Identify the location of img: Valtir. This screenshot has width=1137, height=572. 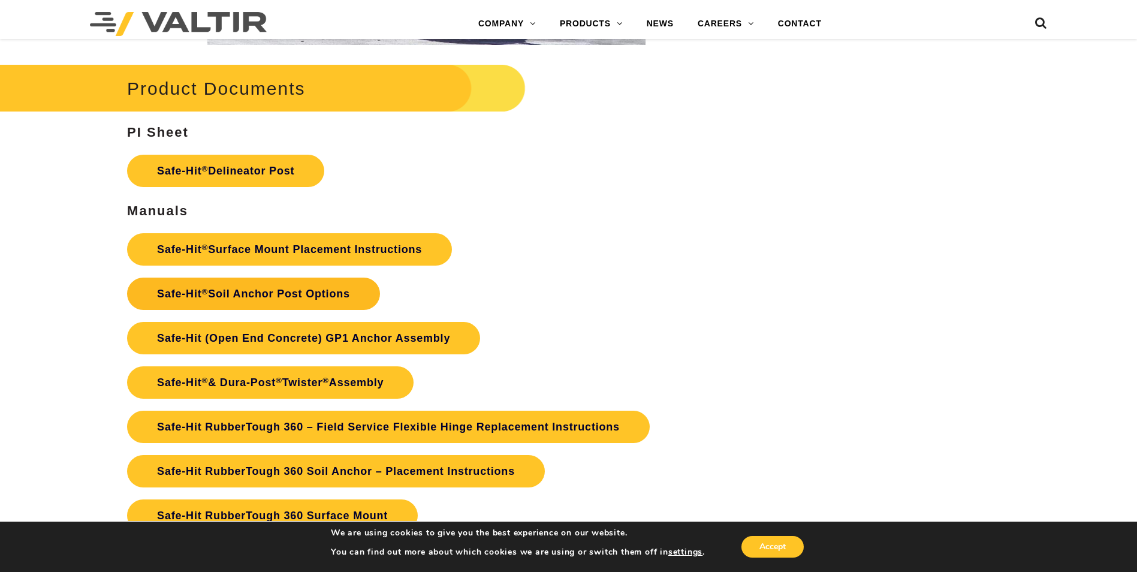
(178, 24).